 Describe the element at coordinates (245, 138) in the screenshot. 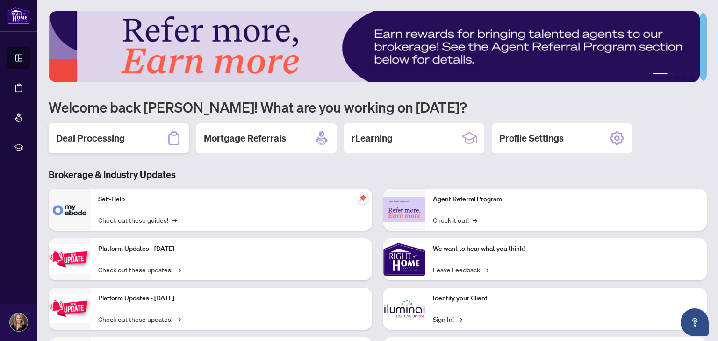

I see `h2: Mortgage Referrals` at that location.